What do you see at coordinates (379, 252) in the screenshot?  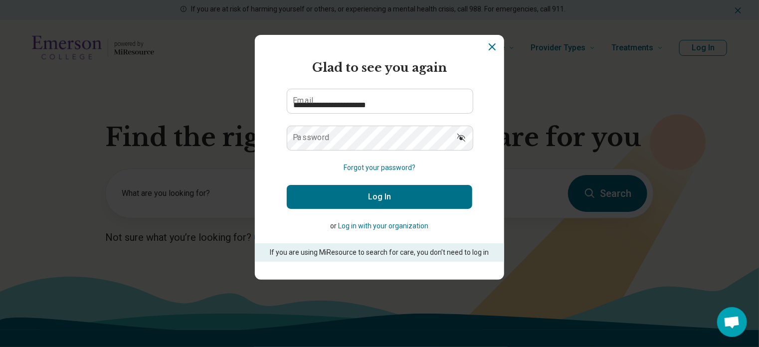 I see `p: If you are using MiResource to search for care, you don’t need to log in` at bounding box center [379, 252].